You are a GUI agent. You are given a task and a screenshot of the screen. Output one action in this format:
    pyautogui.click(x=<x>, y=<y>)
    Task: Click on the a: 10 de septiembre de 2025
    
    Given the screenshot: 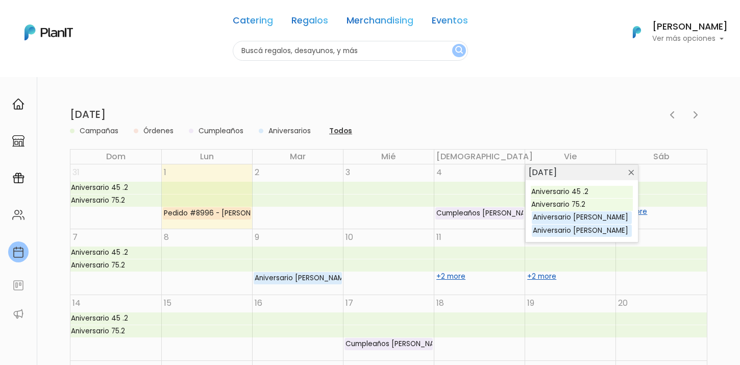 What is the action you would take?
    pyautogui.click(x=349, y=237)
    